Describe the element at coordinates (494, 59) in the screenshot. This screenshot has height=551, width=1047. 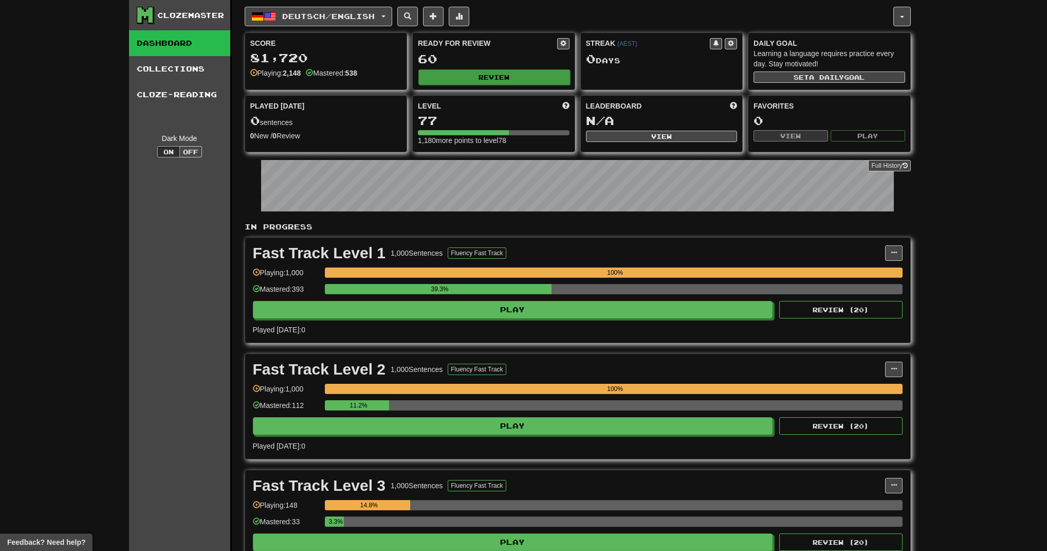
I see `div: 60` at that location.